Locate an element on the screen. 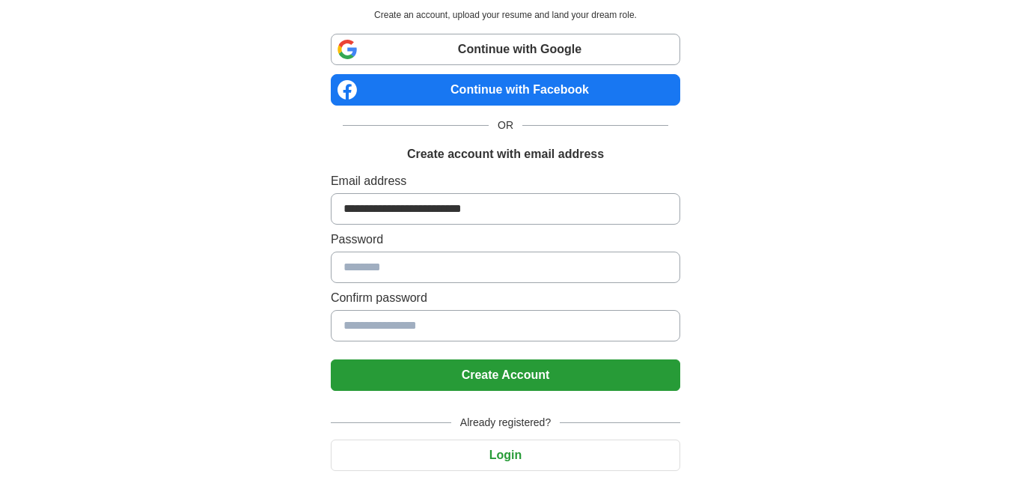 This screenshot has height=483, width=1011. a: Login is located at coordinates (505, 454).